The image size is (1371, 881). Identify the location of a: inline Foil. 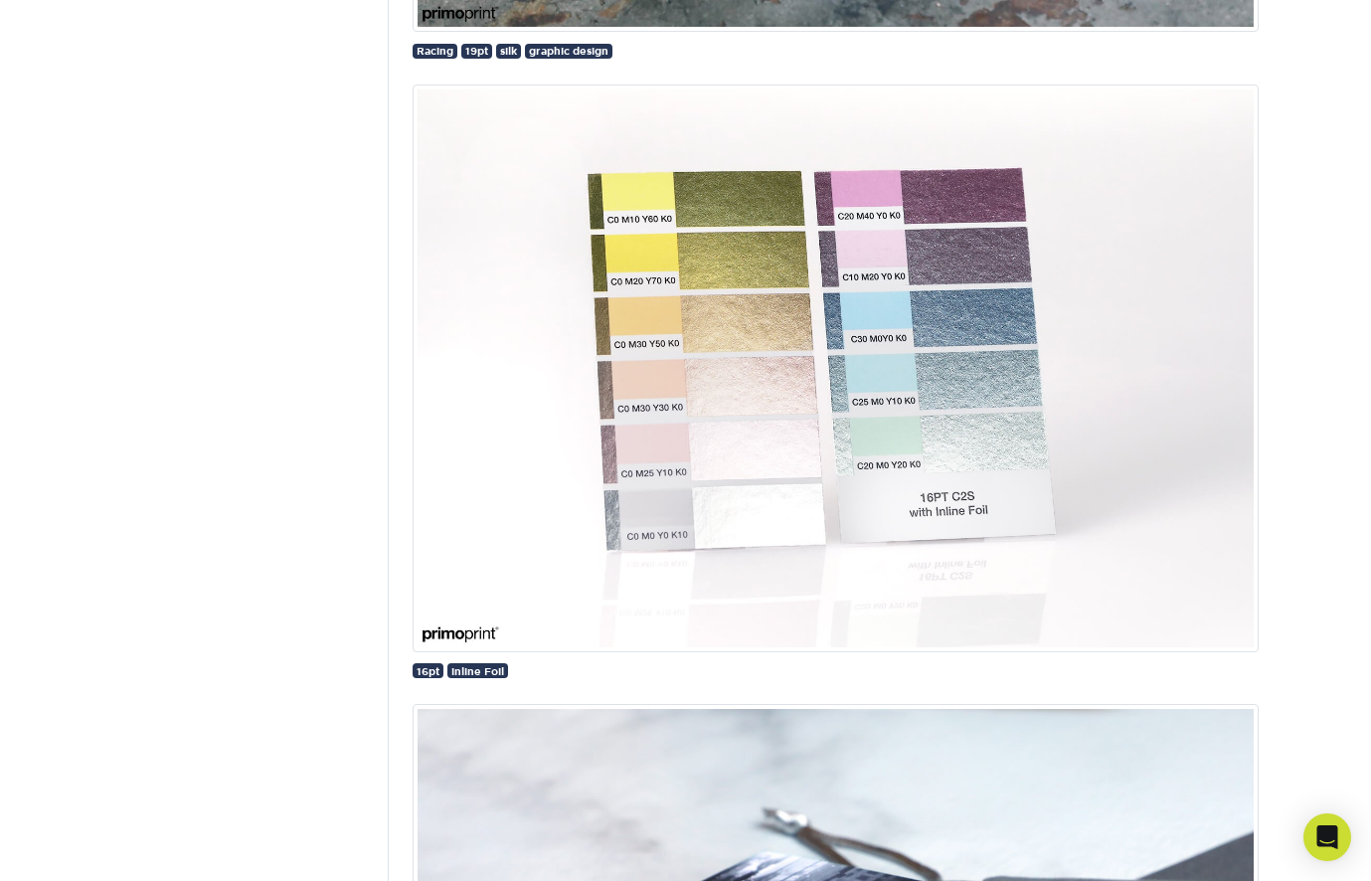
(477, 670).